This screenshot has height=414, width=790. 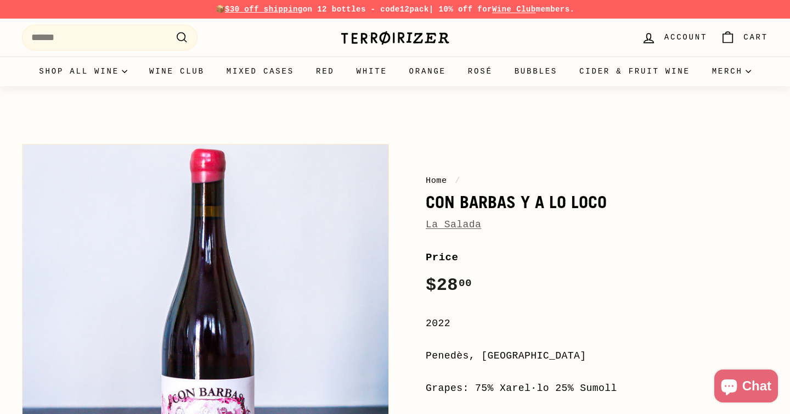 What do you see at coordinates (597, 388) in the screenshot?
I see `div: Grapes: 75% Xarel·lo 25% Sumoll` at bounding box center [597, 388].